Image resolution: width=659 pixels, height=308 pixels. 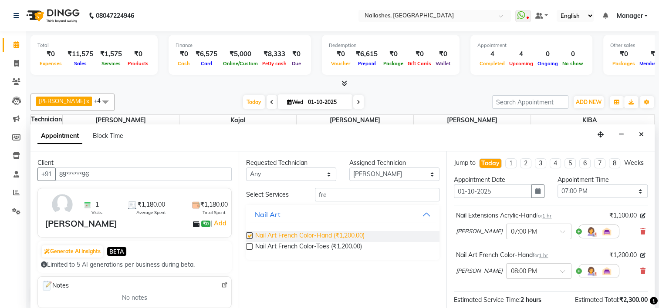 I want to click on span: Notes, so click(x=55, y=286).